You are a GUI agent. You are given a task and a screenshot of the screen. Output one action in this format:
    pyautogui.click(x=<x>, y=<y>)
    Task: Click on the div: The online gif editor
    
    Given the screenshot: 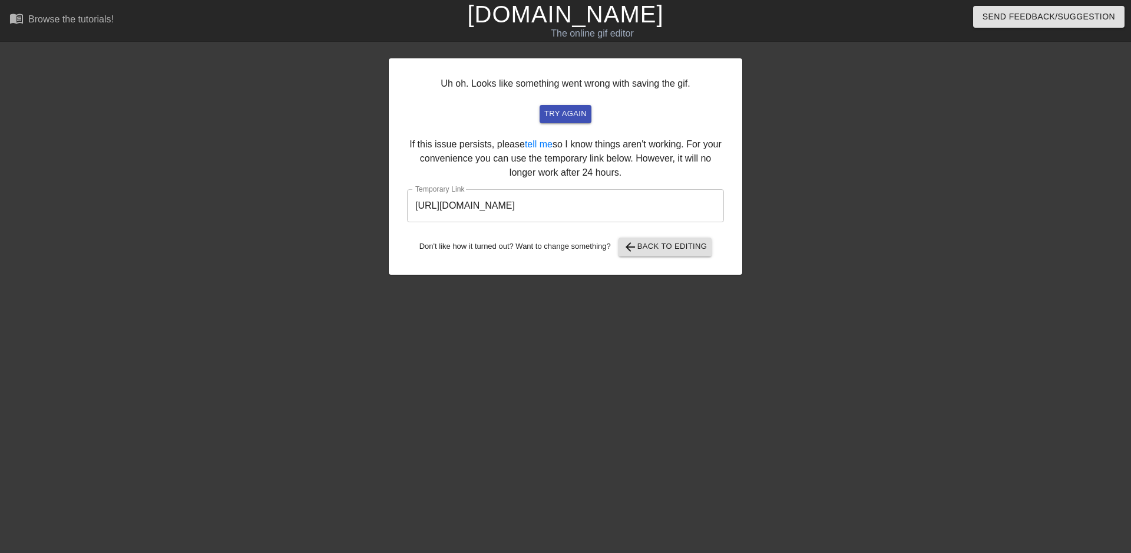 What is the action you would take?
    pyautogui.click(x=592, y=34)
    